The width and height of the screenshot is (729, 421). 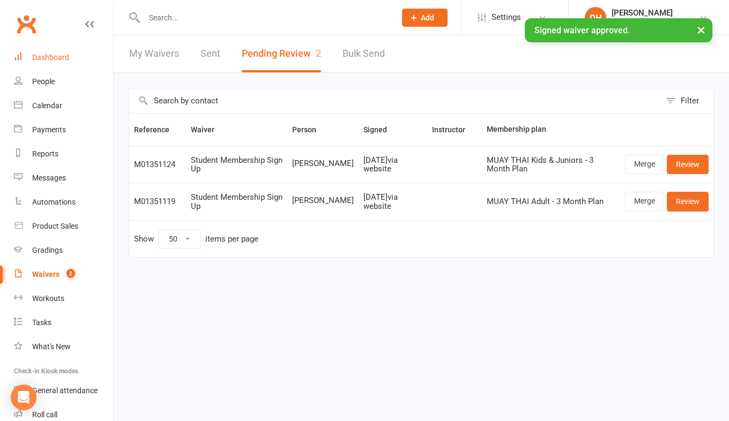 I want to click on div: General attendance, so click(x=65, y=391).